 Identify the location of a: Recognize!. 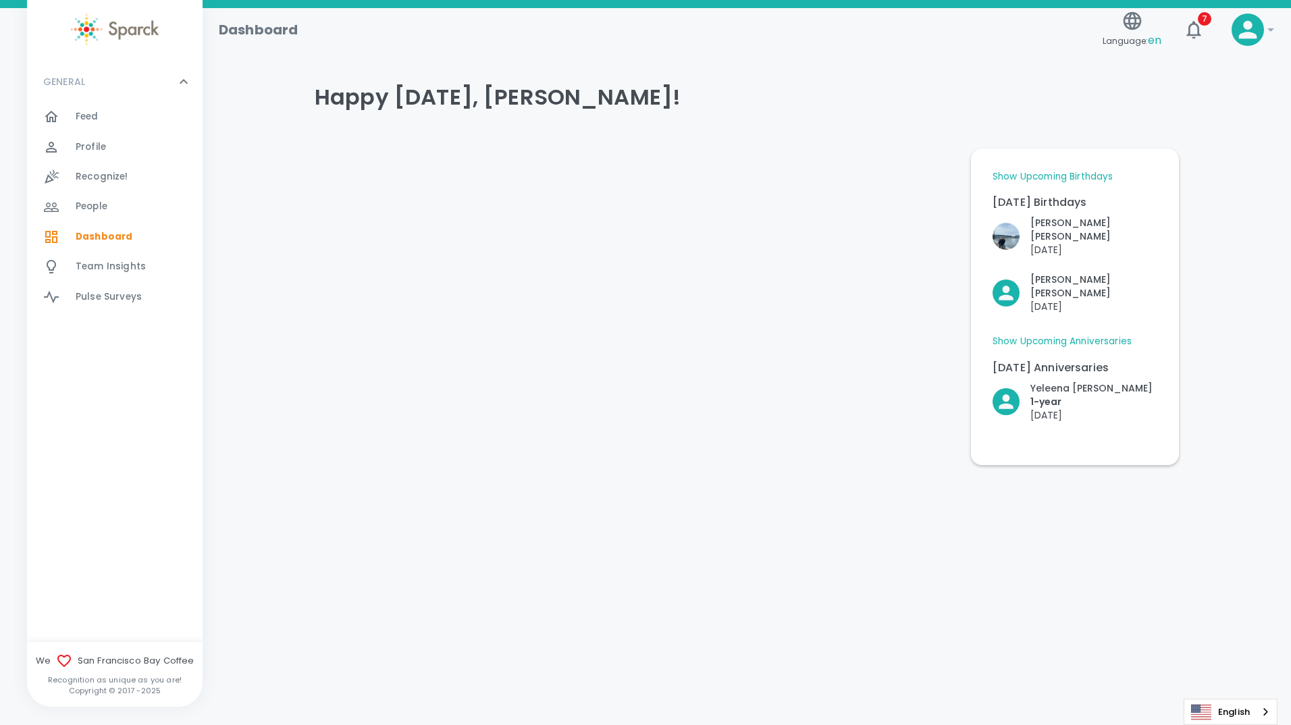
(115, 177).